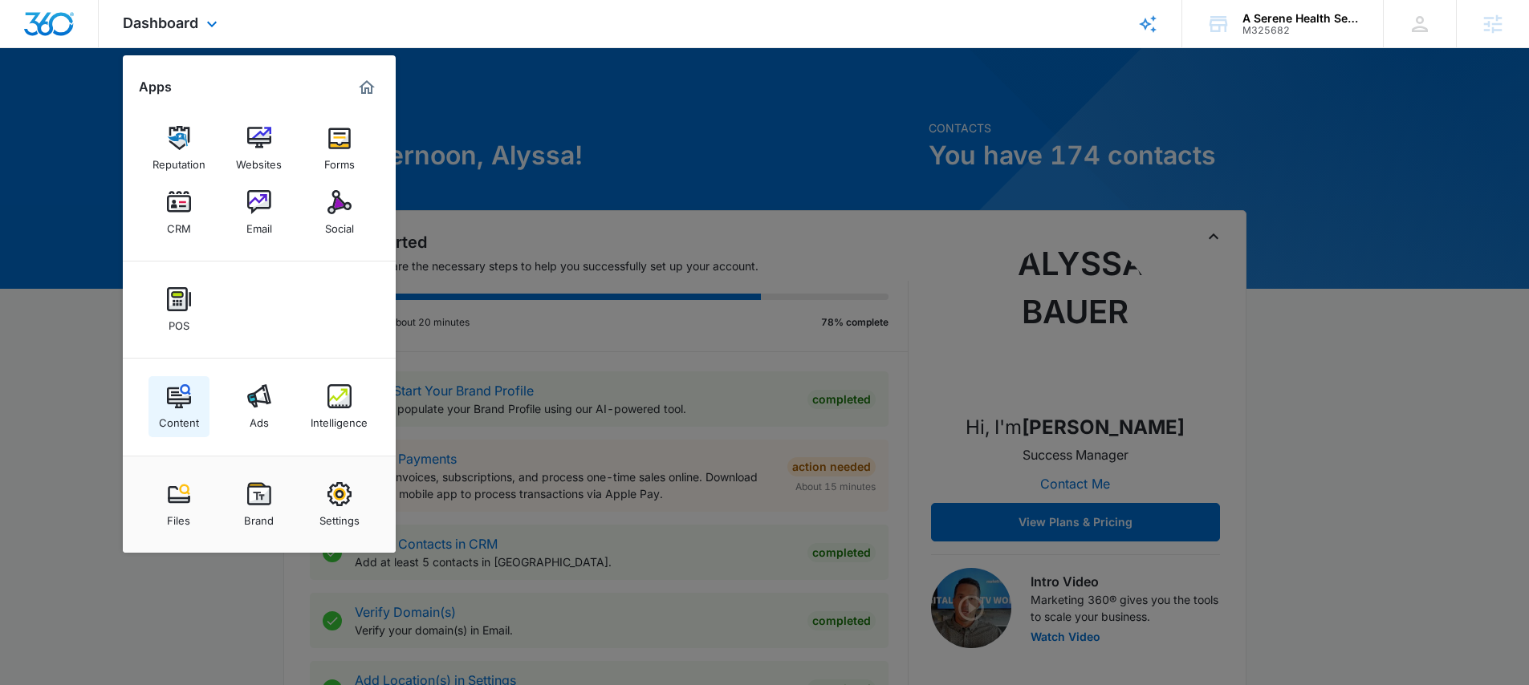 The image size is (1529, 685). What do you see at coordinates (224, 100) in the screenshot?
I see `div: Keywords by Traffic` at bounding box center [224, 100].